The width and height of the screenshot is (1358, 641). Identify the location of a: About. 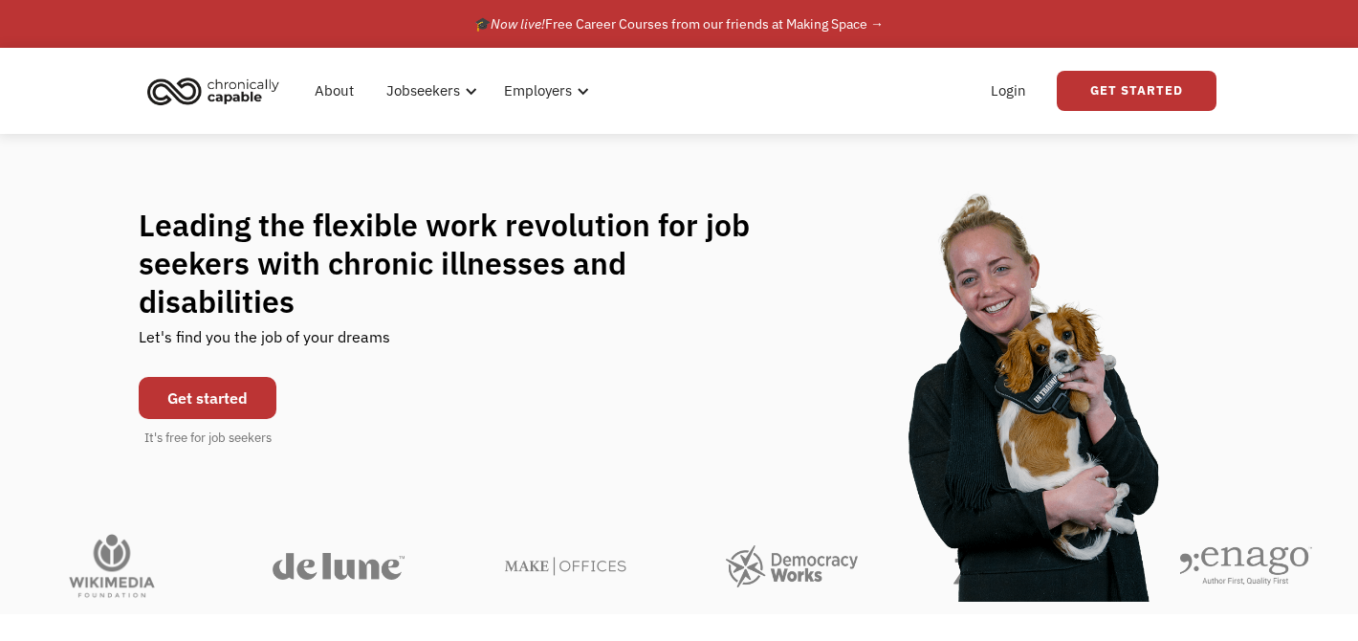
(334, 91).